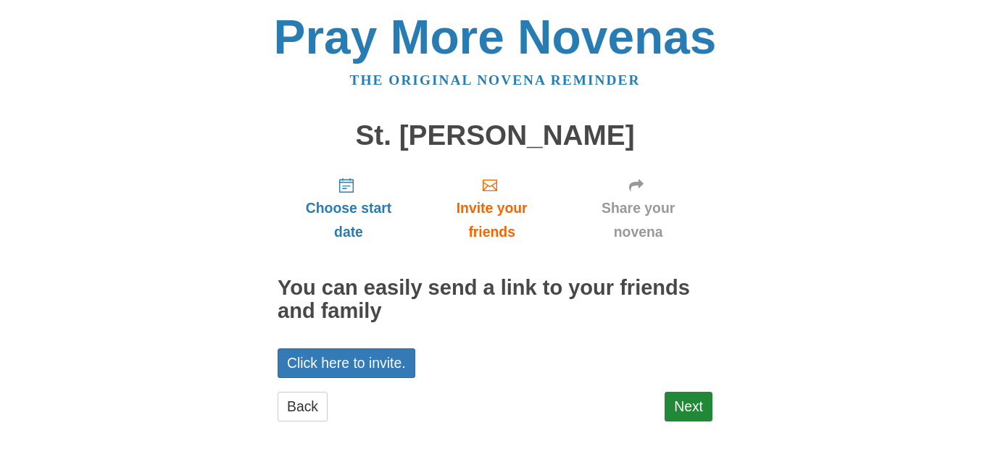  What do you see at coordinates (688, 406) in the screenshot?
I see `a: Next` at bounding box center [688, 406].